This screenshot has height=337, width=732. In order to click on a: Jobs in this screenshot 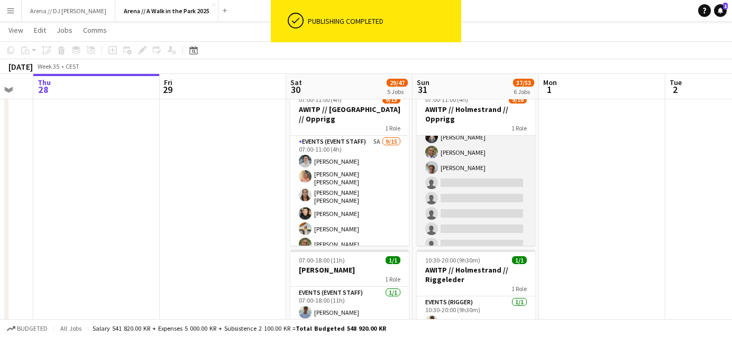, I will do `click(64, 30)`.